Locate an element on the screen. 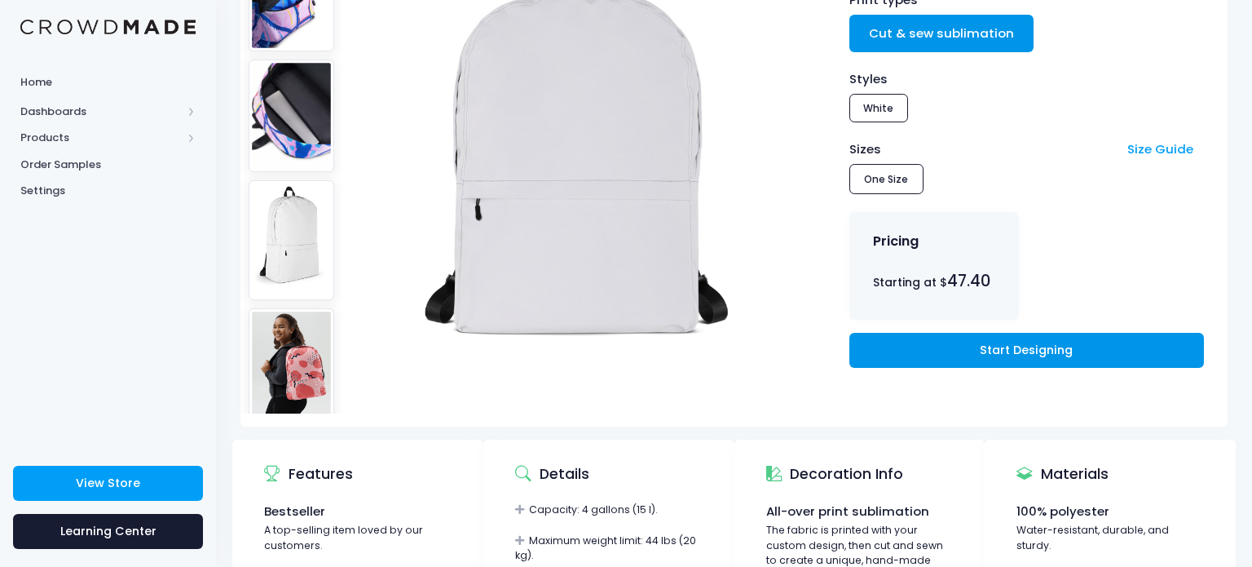  div: Details is located at coordinates (552, 473).